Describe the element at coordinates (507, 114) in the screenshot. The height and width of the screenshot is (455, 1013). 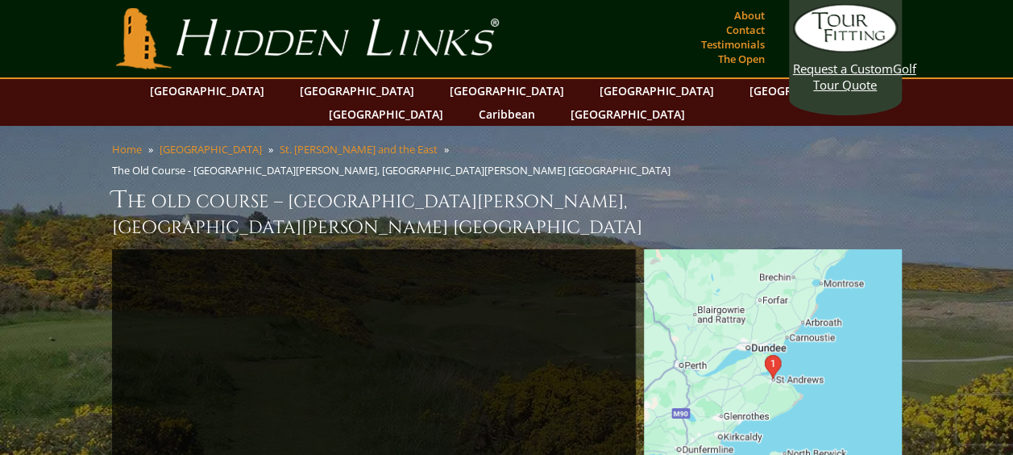
I see `a: Caribbean` at that location.